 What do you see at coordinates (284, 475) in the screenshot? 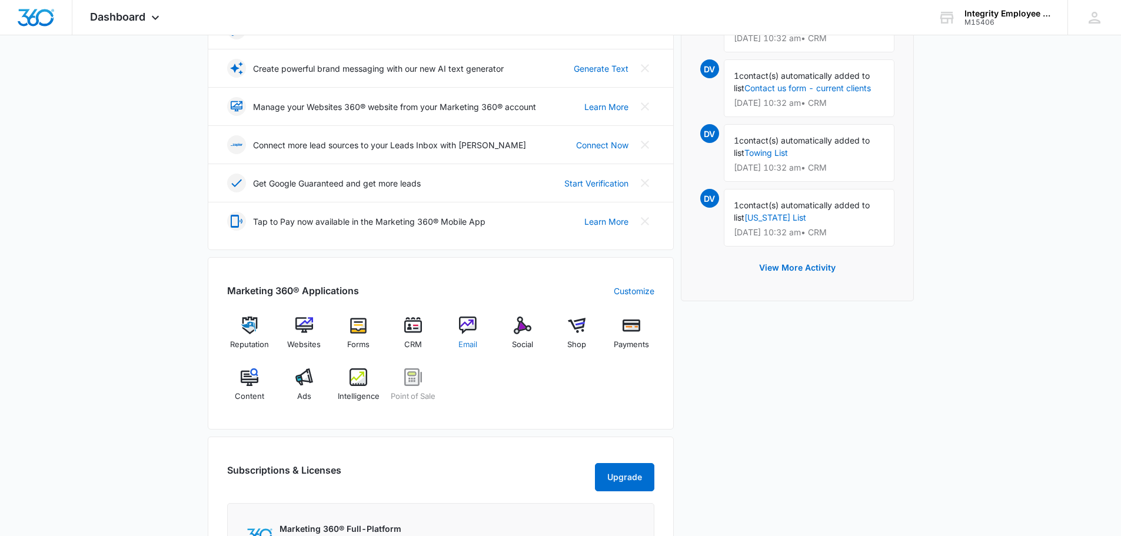
I see `h2: Subscriptions & Licenses` at bounding box center [284, 475].